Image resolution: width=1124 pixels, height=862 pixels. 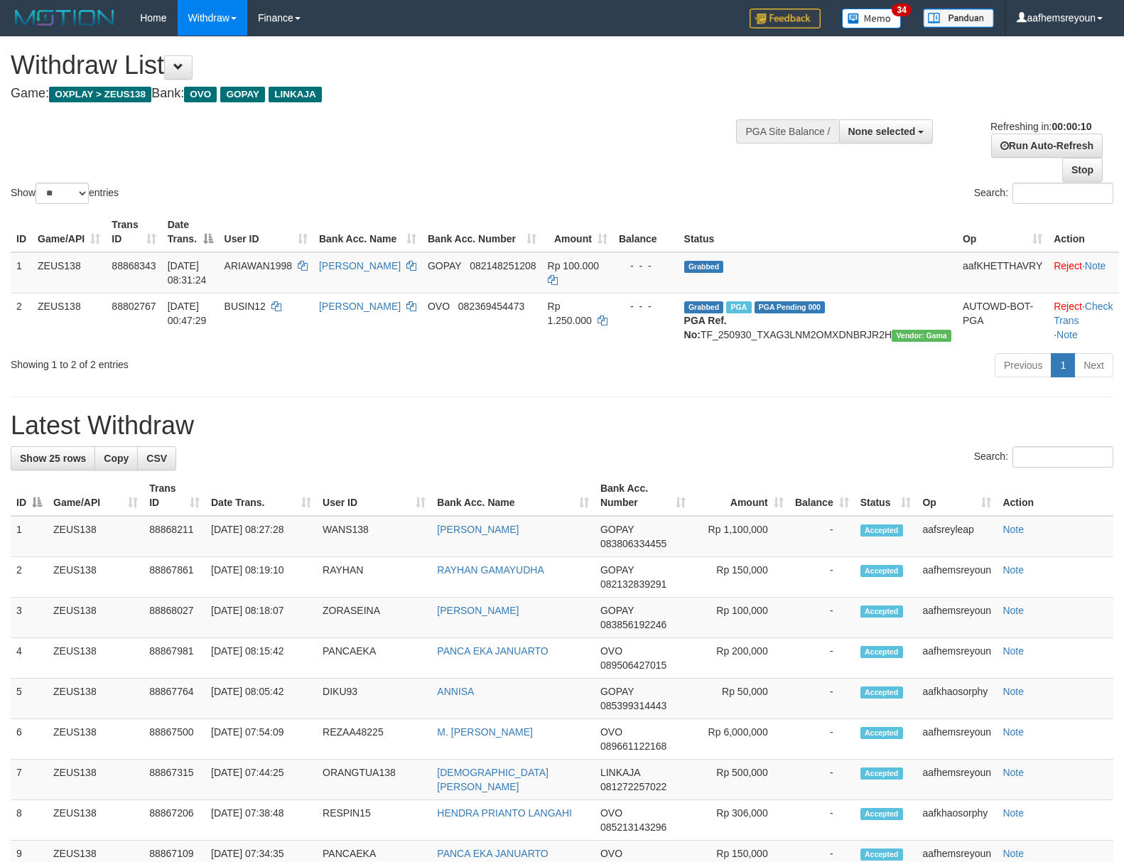 What do you see at coordinates (374, 780) in the screenshot?
I see `td: ORANGTUA138` at bounding box center [374, 780].